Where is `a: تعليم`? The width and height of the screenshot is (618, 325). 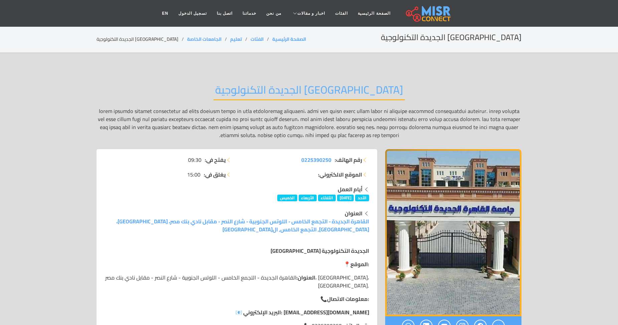
a: تعليم is located at coordinates (236, 39).